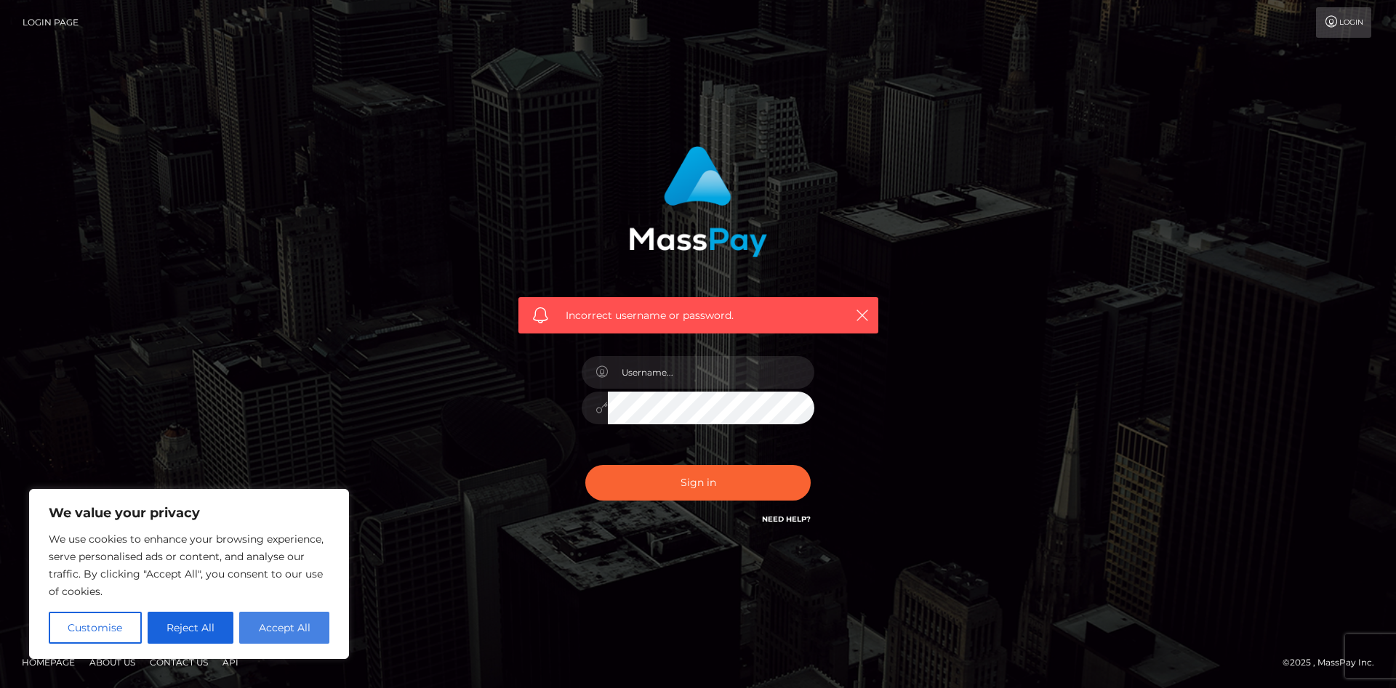  Describe the element at coordinates (112, 662) in the screenshot. I see `a: About Us` at that location.